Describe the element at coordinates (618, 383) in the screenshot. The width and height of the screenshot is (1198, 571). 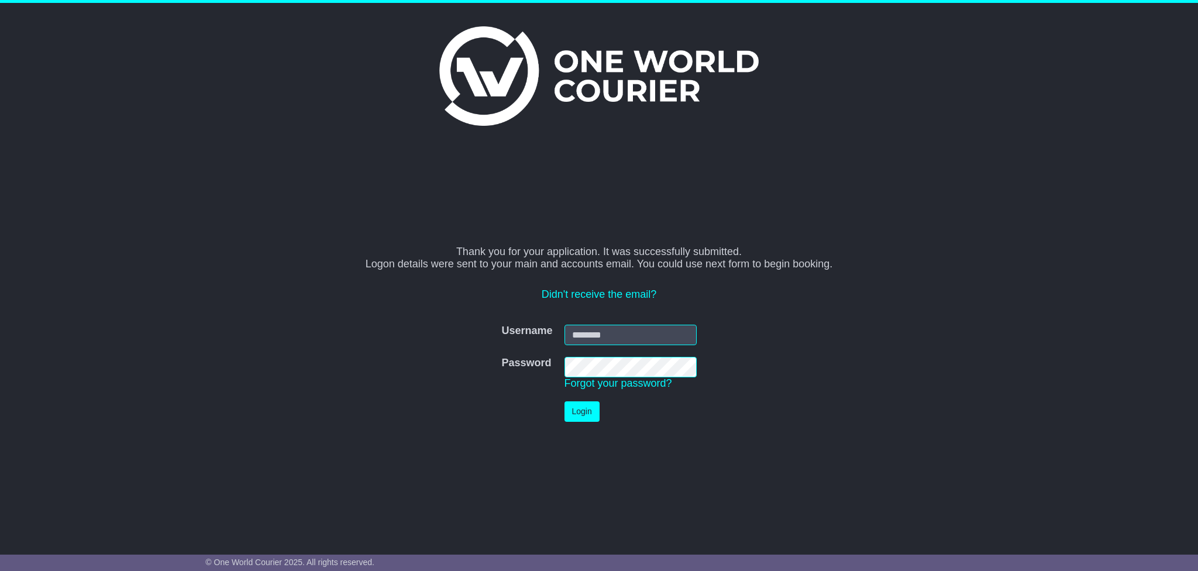
I see `a: Forgot your password?` at that location.